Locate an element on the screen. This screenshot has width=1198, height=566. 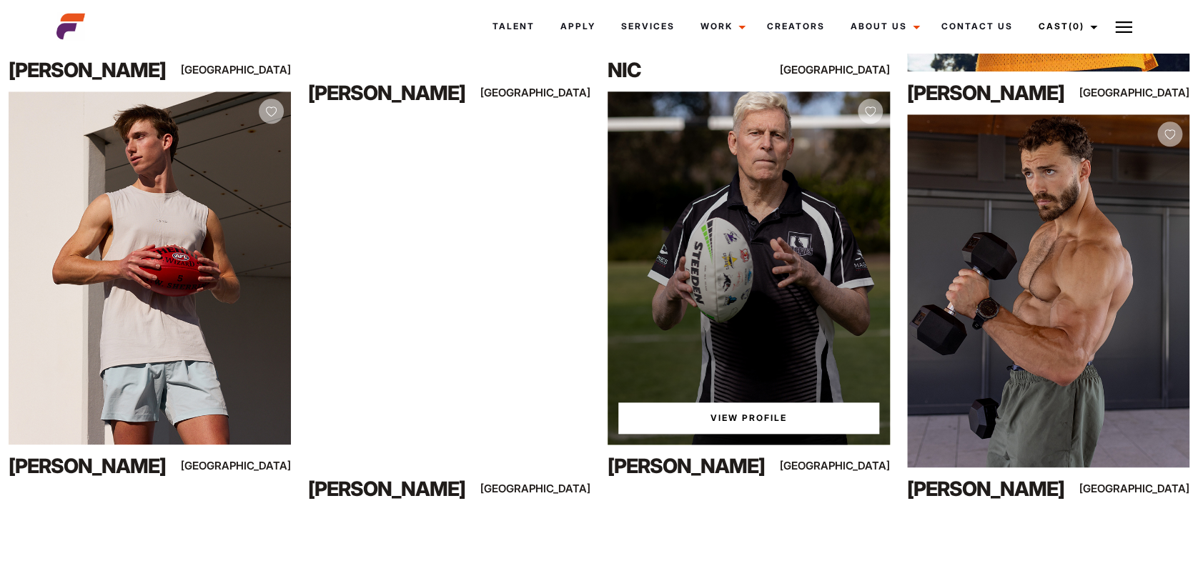
div: Nic is located at coordinates (692, 70).